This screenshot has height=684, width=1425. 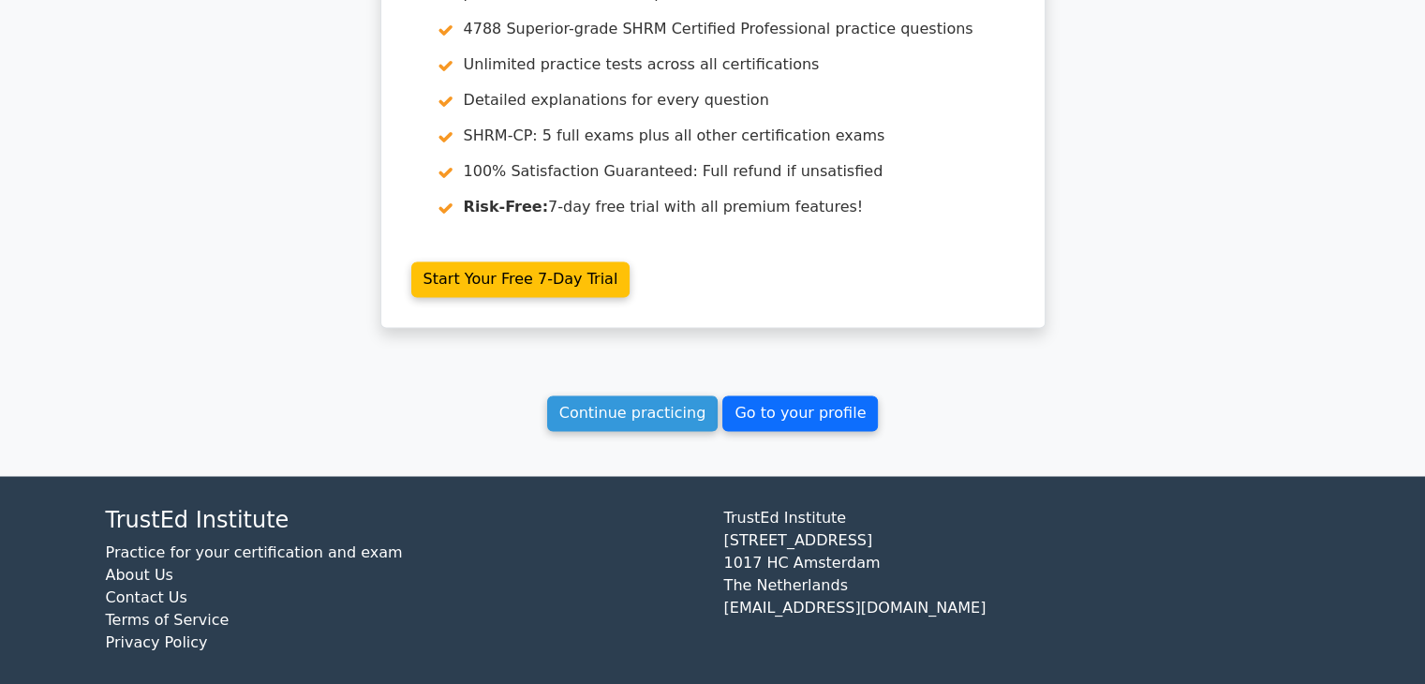 I want to click on a: Practice for your certification and exam, so click(x=254, y=551).